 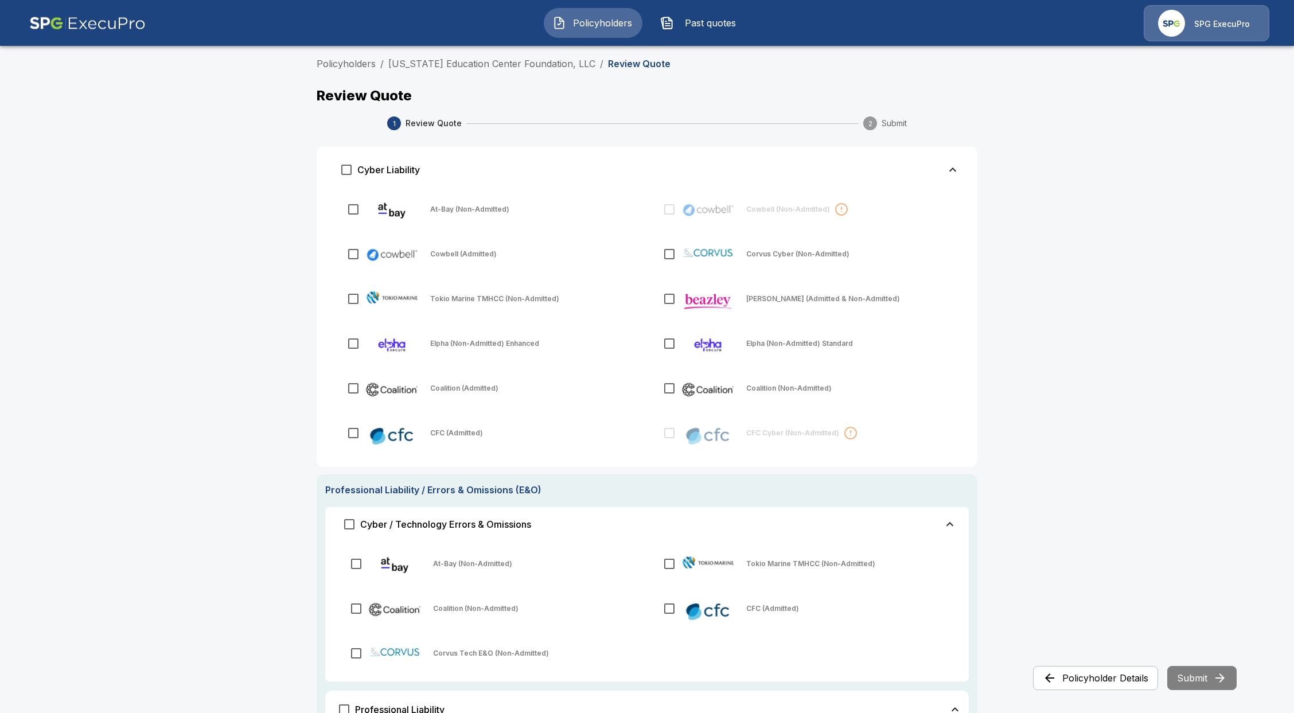 What do you see at coordinates (394, 123) in the screenshot?
I see `text: 1` at bounding box center [394, 123].